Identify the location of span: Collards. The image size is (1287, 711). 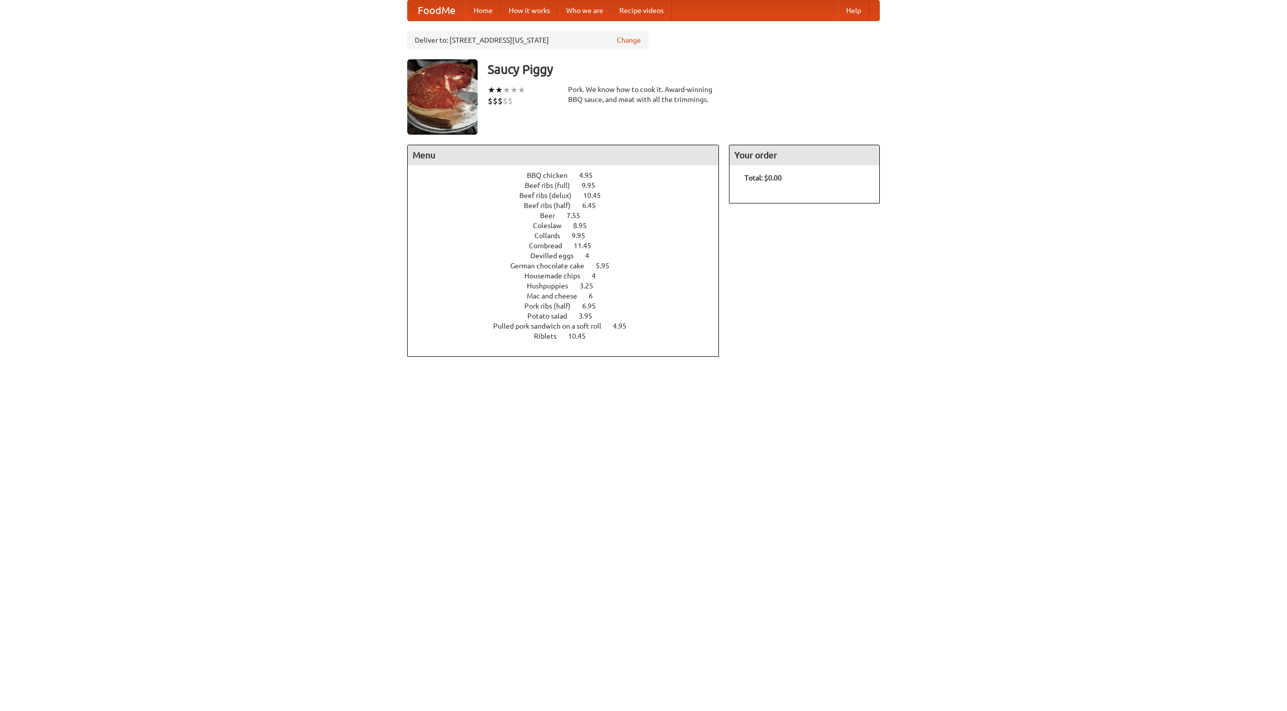
(552, 236).